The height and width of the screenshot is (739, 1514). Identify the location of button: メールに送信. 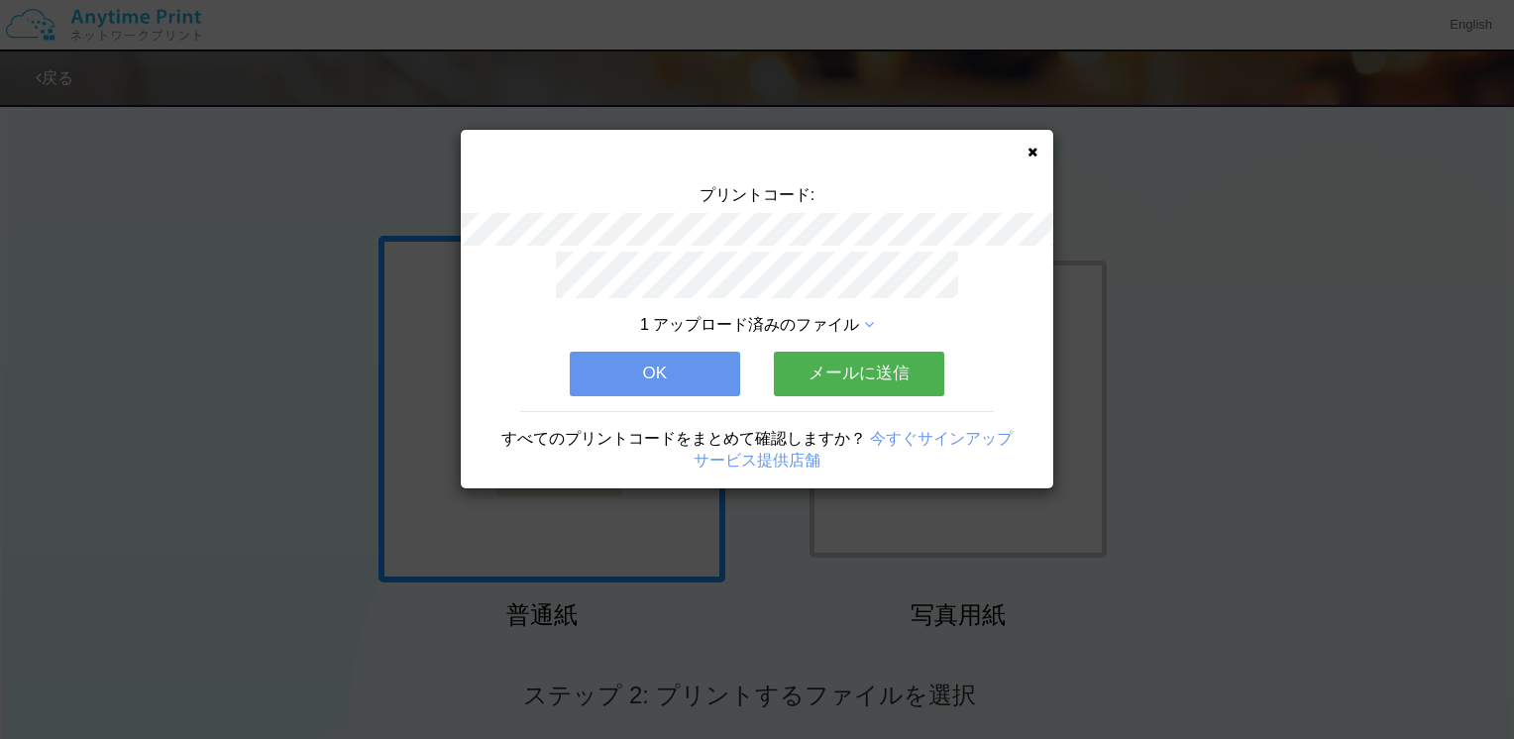
(859, 374).